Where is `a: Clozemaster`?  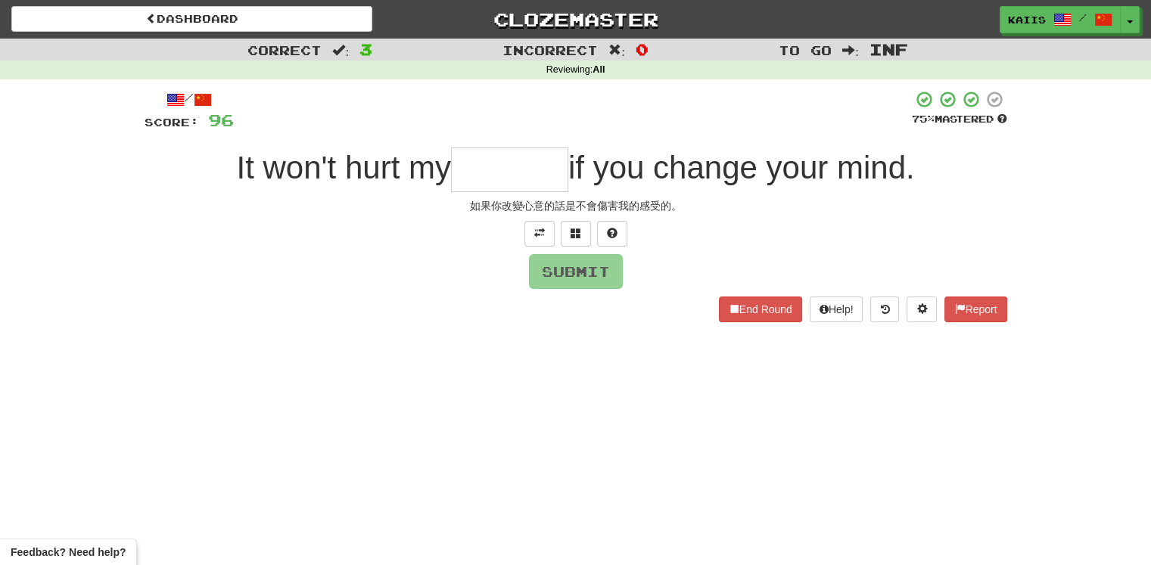 a: Clozemaster is located at coordinates (575, 19).